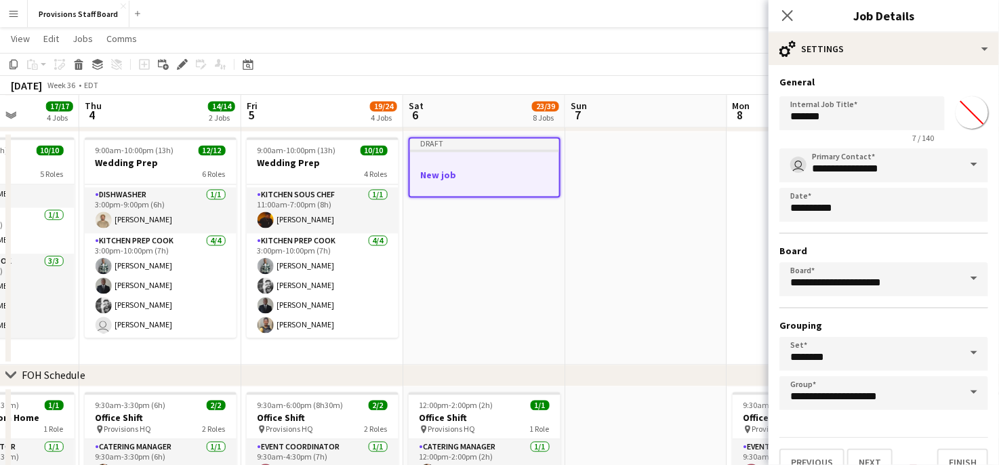 Image resolution: width=999 pixels, height=465 pixels. What do you see at coordinates (91, 85) in the screenshot?
I see `div: EDT` at bounding box center [91, 85].